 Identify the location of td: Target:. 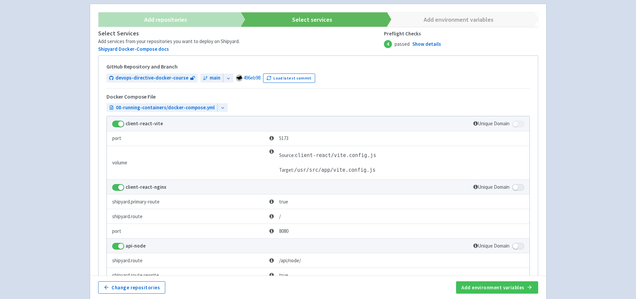
(328, 170).